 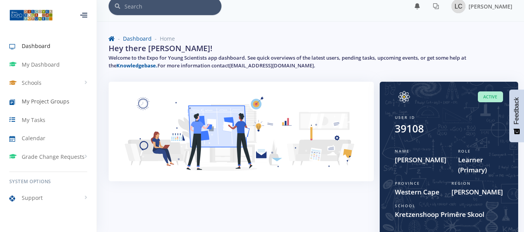 What do you see at coordinates (241, 138) in the screenshot?
I see `img: Learner` at bounding box center [241, 138].